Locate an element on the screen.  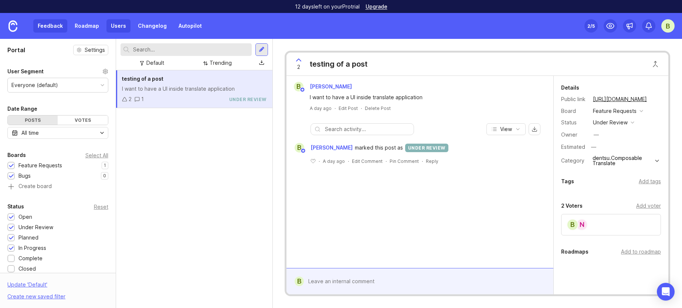
input: Search activity... is located at coordinates (367, 129).